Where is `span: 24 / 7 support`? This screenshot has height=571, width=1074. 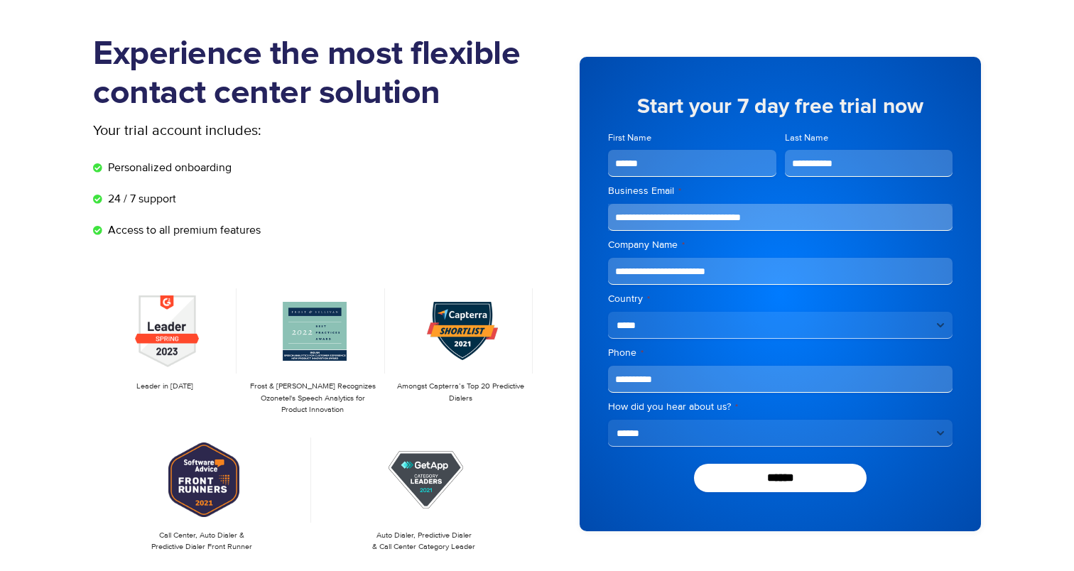
span: 24 / 7 support is located at coordinates (140, 199).